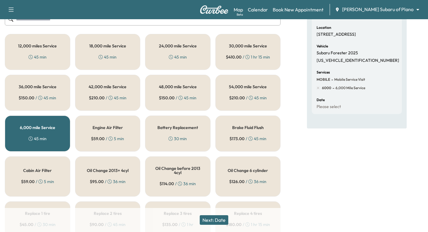 The width and height of the screenshot is (428, 232). What do you see at coordinates (167, 184) in the screenshot?
I see `span: $ 114.00` at bounding box center [167, 184].